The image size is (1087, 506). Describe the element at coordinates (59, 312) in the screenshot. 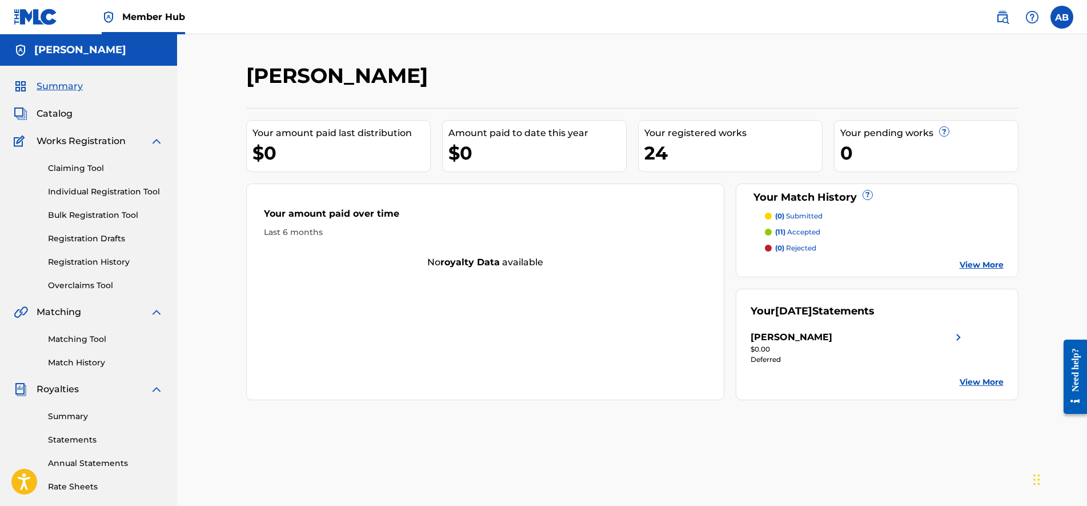

I see `span: Matching` at that location.